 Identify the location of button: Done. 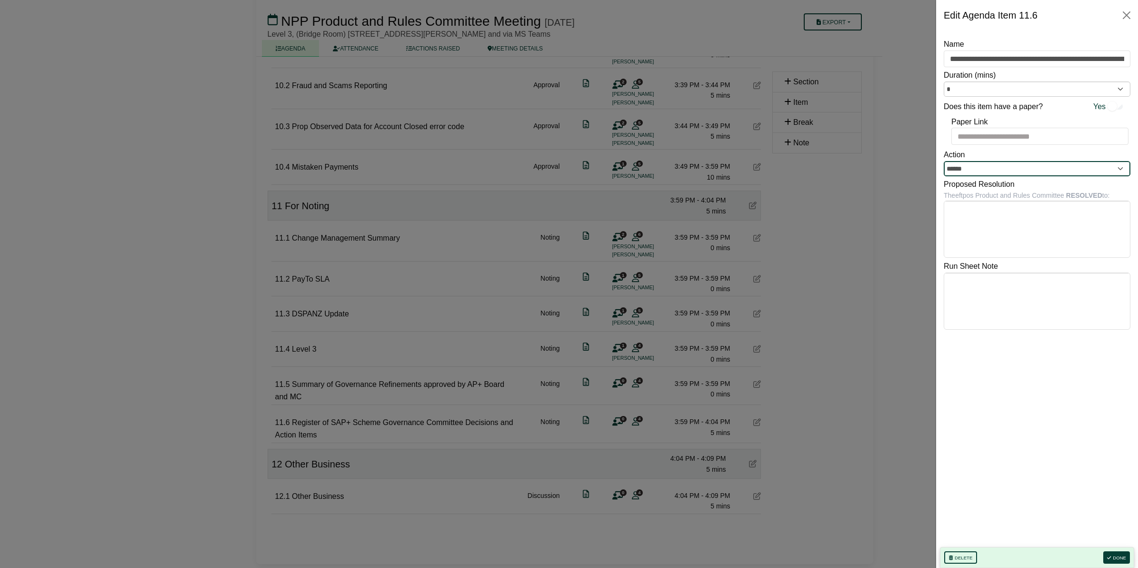
(1117, 557).